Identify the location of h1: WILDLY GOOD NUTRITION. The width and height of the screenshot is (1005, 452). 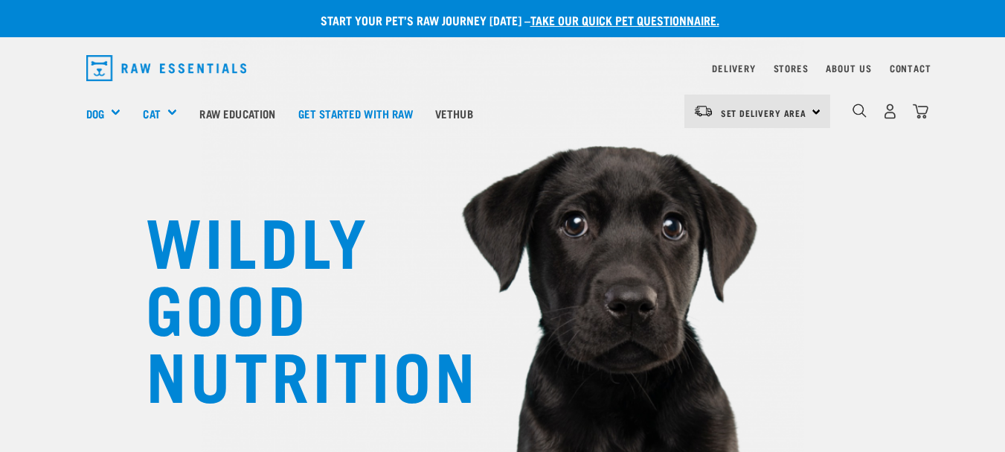
(295, 305).